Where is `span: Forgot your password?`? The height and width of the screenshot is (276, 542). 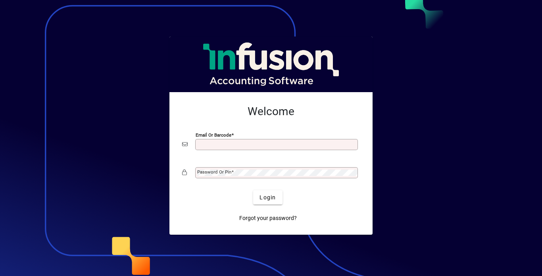
span: Forgot your password? is located at coordinates (268, 218).